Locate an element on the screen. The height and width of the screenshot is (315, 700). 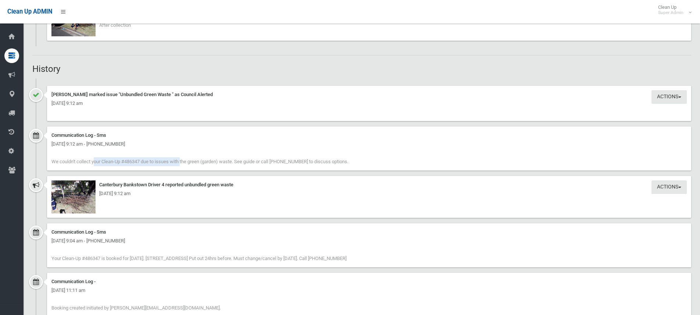
span: Clean Up is located at coordinates (672, 10).